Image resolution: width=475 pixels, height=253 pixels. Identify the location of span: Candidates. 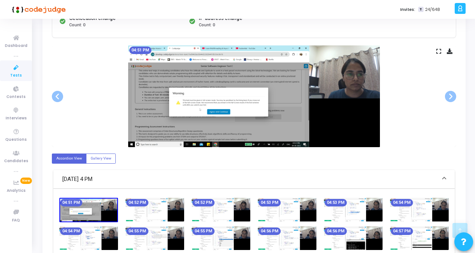
(16, 161).